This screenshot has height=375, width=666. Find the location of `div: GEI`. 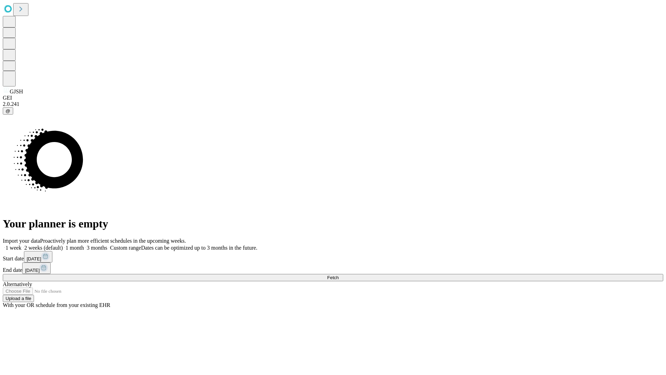

div: GEI is located at coordinates (333, 98).